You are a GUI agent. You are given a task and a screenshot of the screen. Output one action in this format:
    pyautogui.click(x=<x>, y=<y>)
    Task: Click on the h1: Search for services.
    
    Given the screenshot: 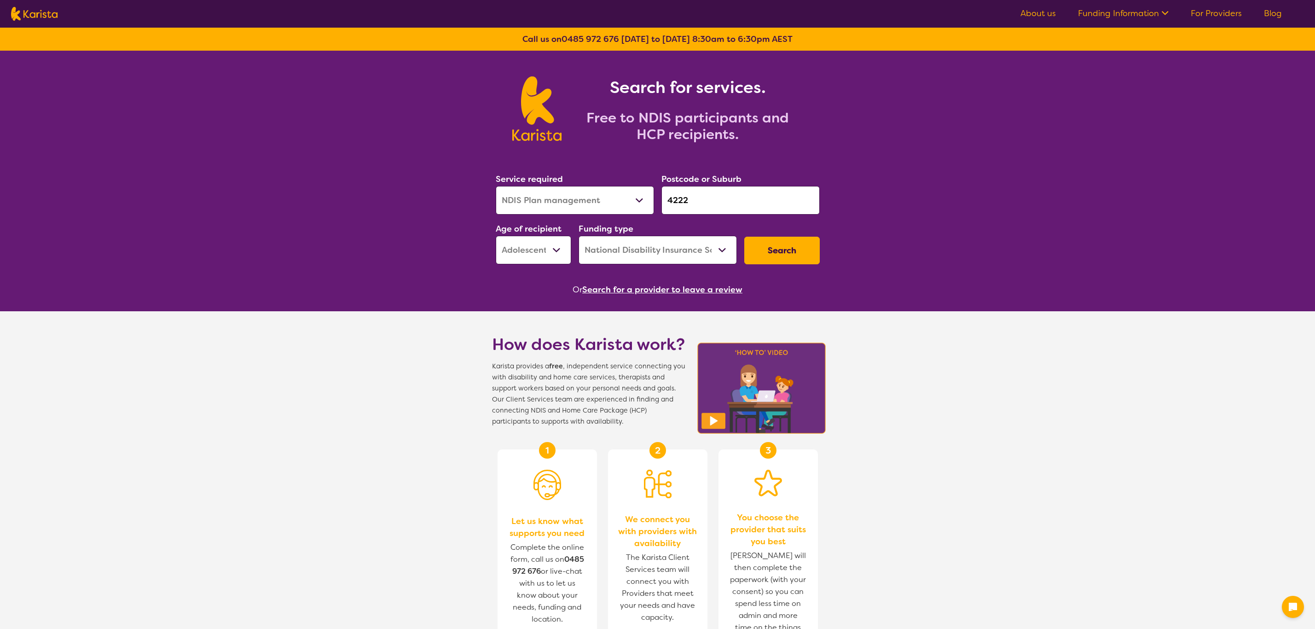 What is the action you would take?
    pyautogui.click(x=688, y=87)
    